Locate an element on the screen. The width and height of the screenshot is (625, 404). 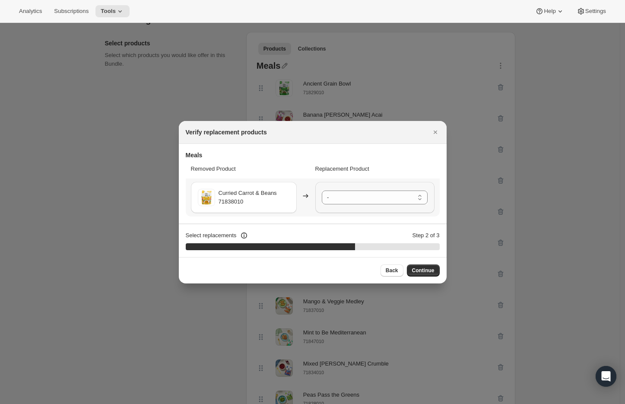
div: Open Intercom Messenger is located at coordinates (606, 376).